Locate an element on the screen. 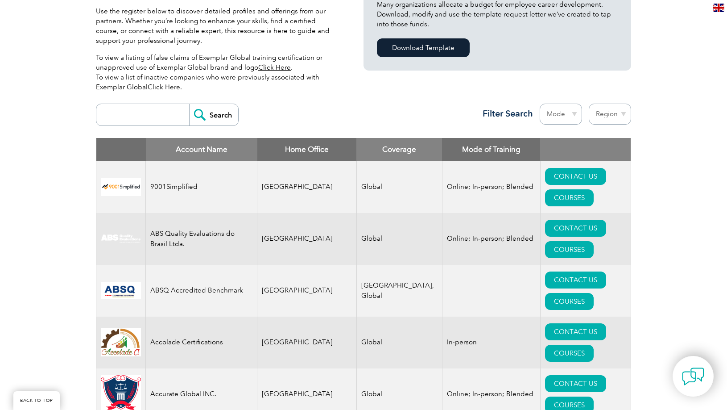 The width and height of the screenshot is (727, 410). a: Download Template is located at coordinates (423, 48).